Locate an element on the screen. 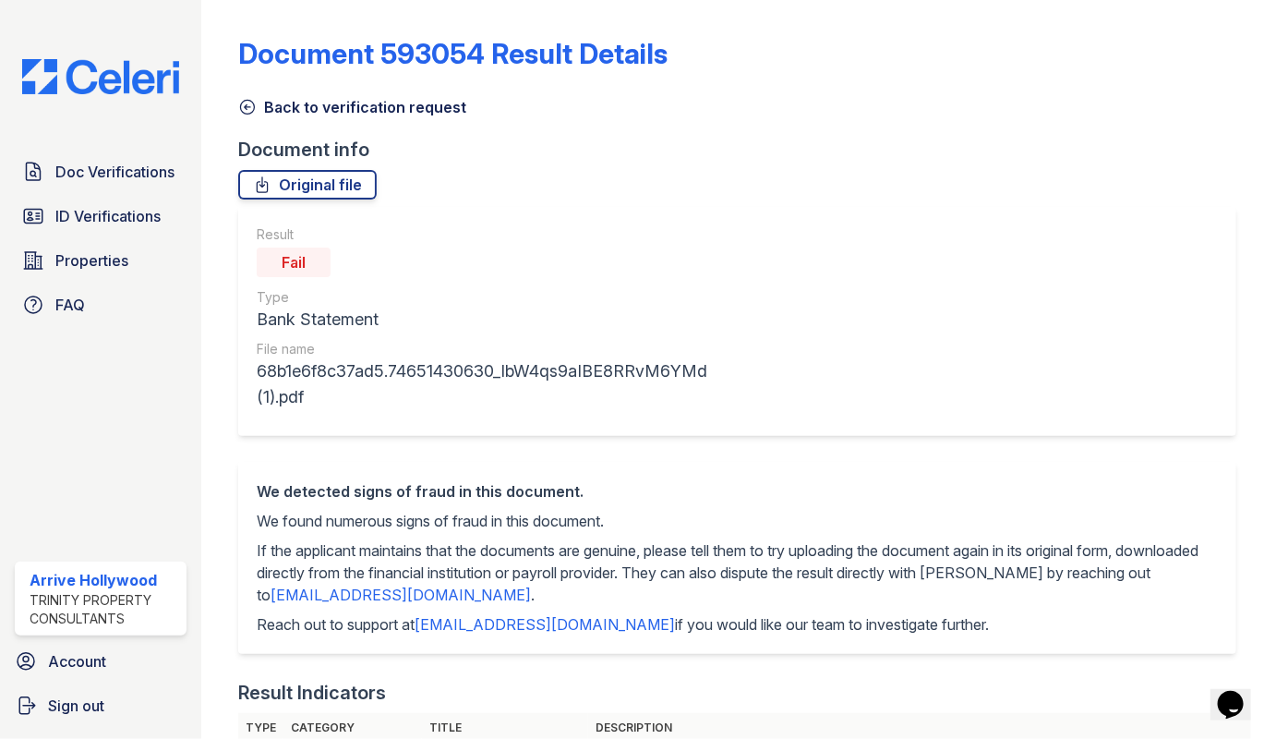 The image size is (1288, 739). div: File name is located at coordinates (493, 349).